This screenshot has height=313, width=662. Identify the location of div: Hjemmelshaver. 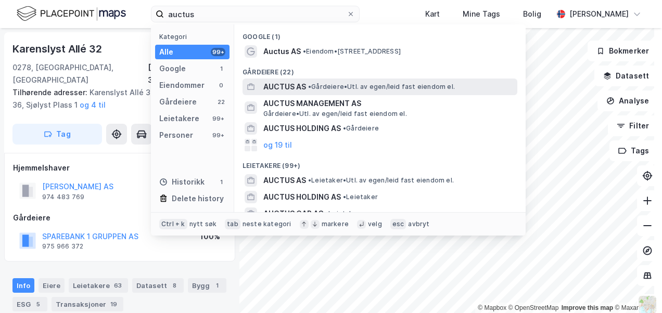
(120, 168).